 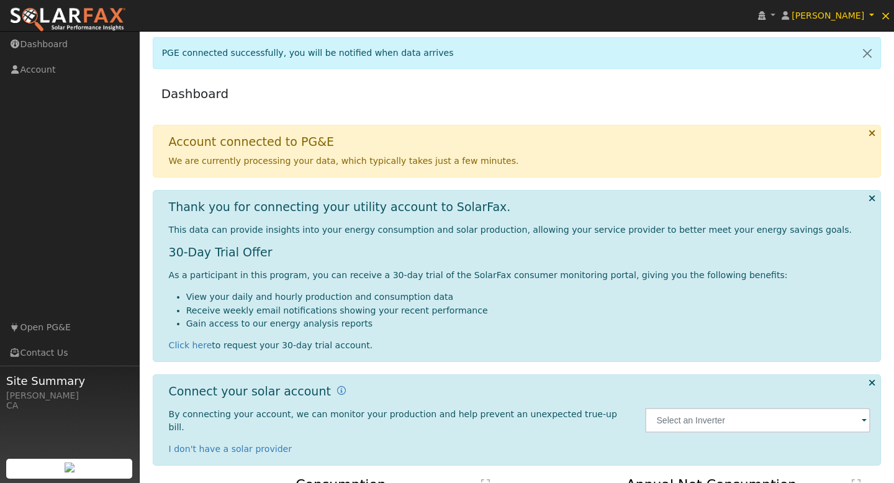 What do you see at coordinates (528, 310) in the screenshot?
I see `li: Receive weekly email notifications showing your recent performance` at bounding box center [528, 310].